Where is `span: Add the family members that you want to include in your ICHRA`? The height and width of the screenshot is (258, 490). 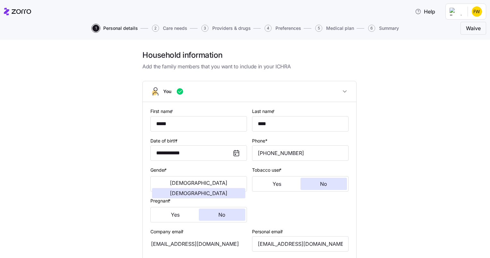 span: Add the family members that you want to include in your ICHRA is located at coordinates (249, 66).